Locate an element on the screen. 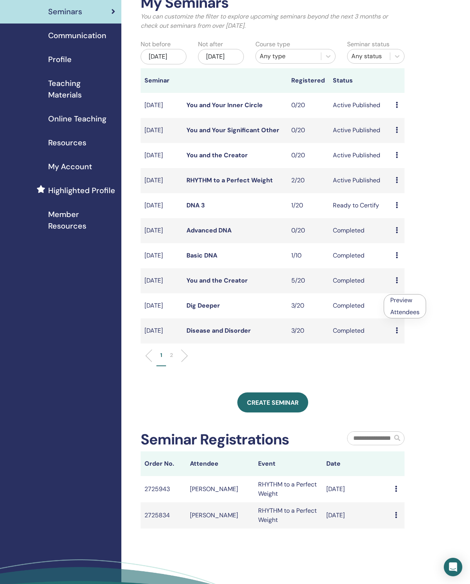 Image resolution: width=470 pixels, height=584 pixels. label: Not before is located at coordinates (156, 44).